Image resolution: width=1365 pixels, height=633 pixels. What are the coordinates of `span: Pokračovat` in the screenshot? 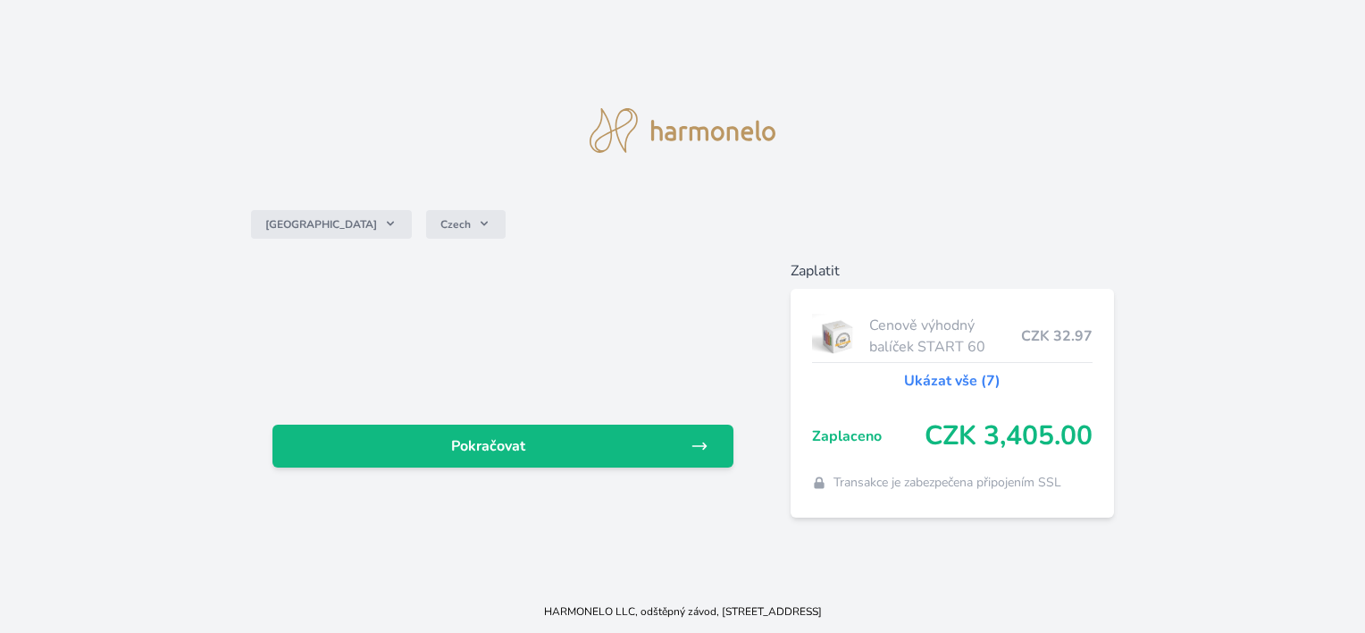 It's located at (488, 446).